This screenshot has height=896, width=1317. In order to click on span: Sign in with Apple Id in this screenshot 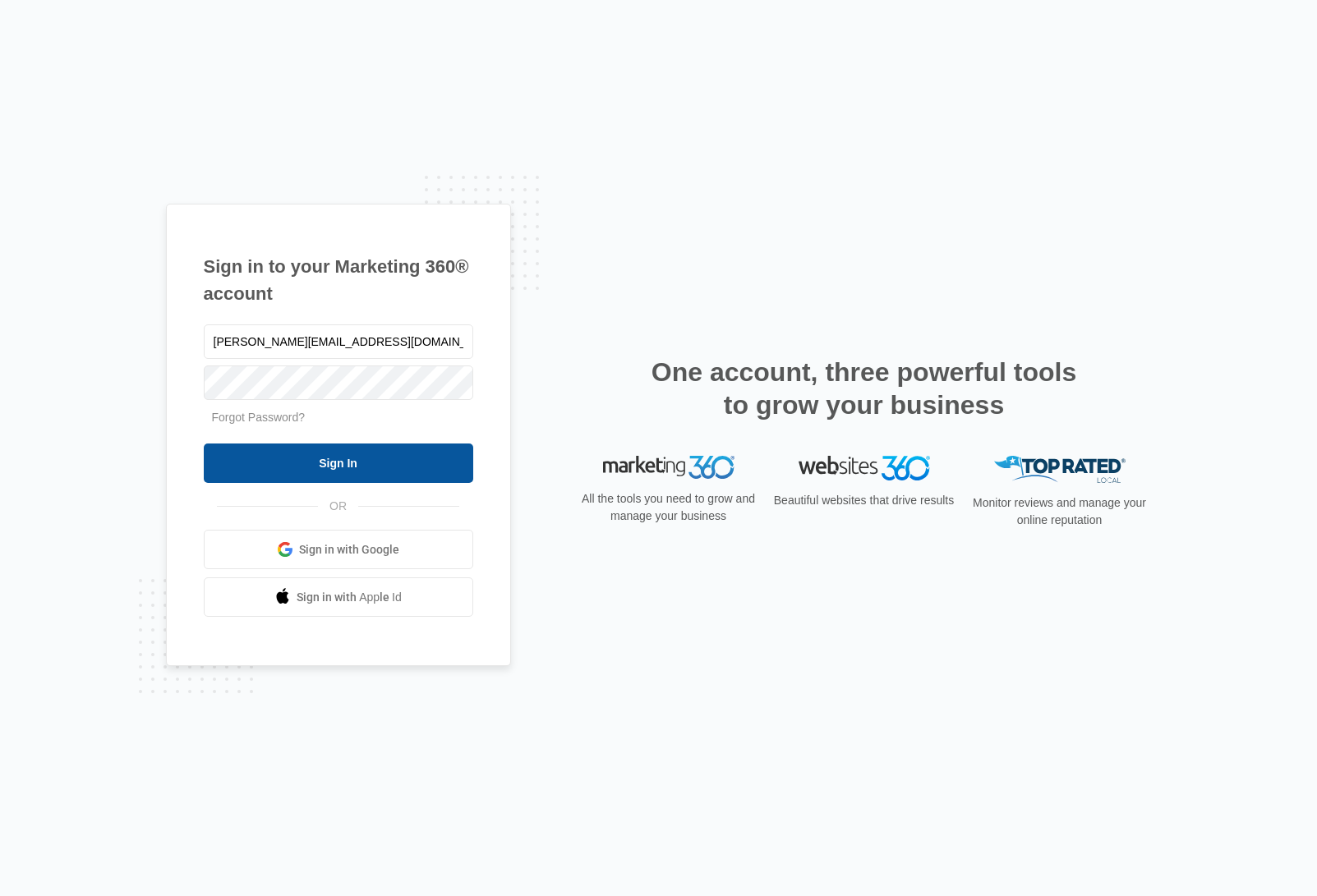, I will do `click(349, 597)`.